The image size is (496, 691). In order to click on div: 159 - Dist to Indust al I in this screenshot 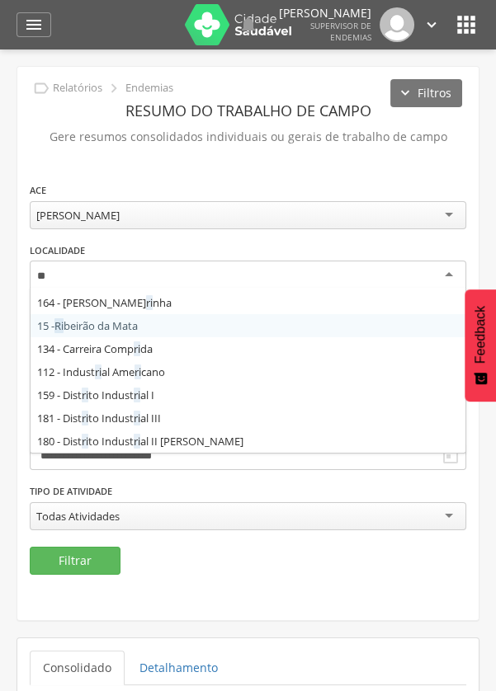, I will do `click(248, 395)`.